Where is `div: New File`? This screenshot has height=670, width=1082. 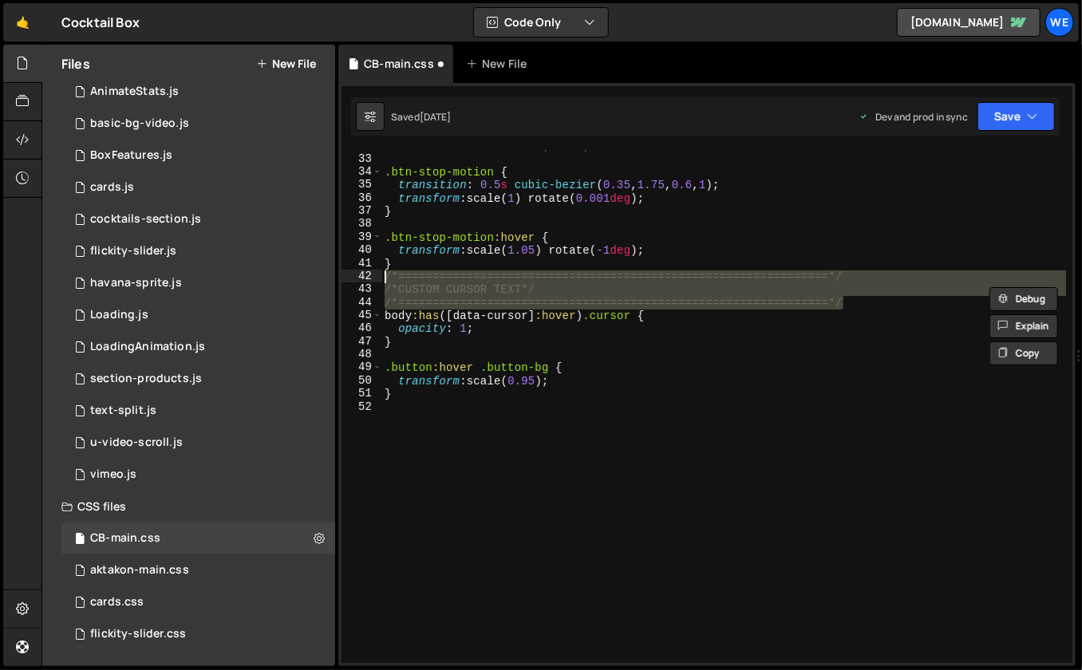
div: New File is located at coordinates (500, 64).